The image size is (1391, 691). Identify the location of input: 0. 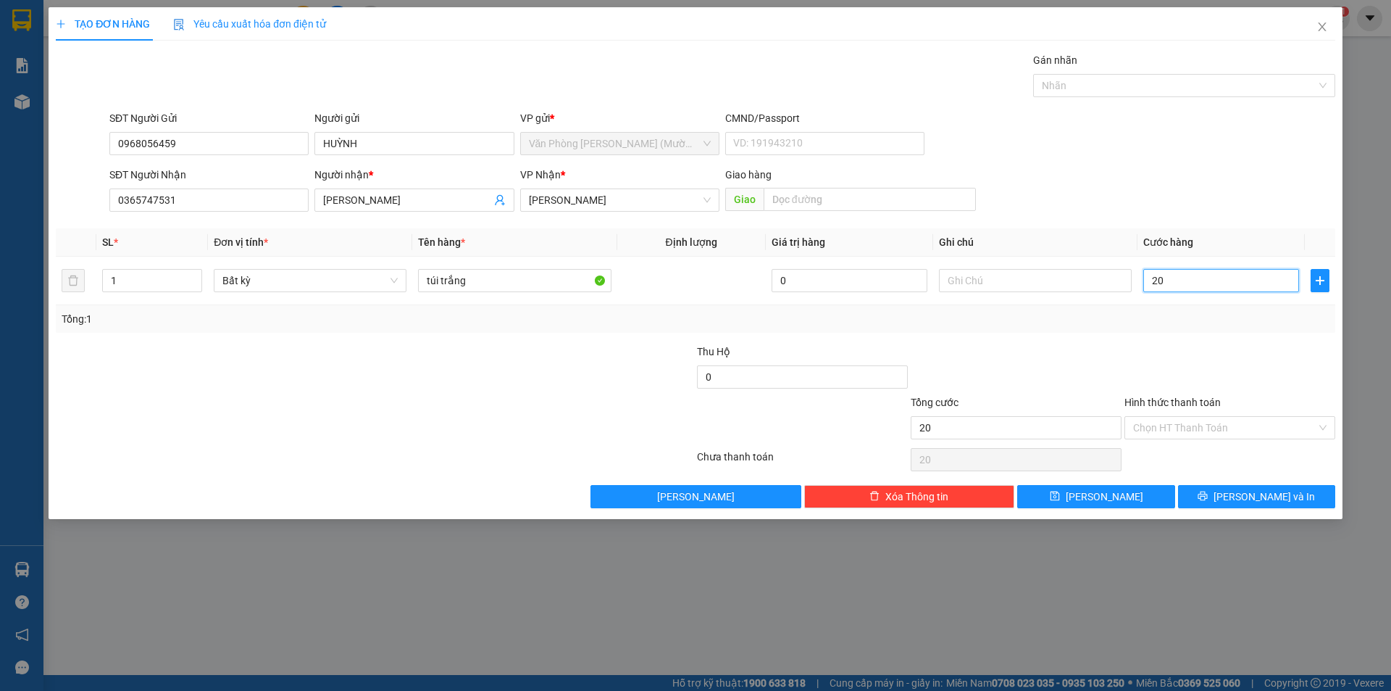
(849, 280).